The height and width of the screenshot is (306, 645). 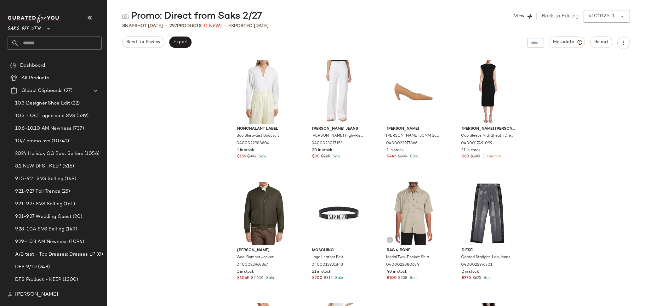 I want to click on span: (1056), so click(x=91, y=154).